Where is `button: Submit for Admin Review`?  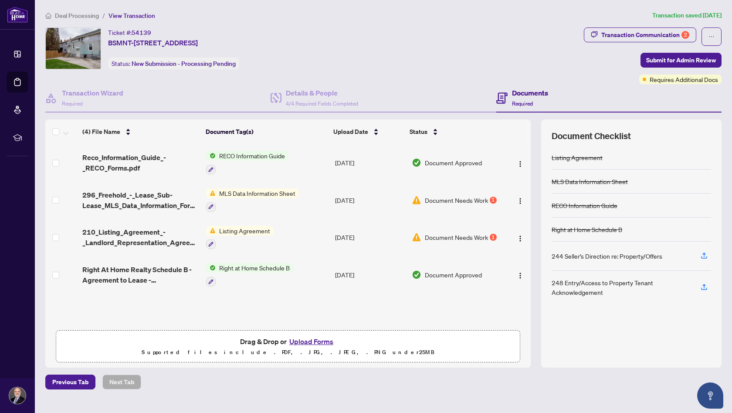 button: Submit for Admin Review is located at coordinates (681, 60).